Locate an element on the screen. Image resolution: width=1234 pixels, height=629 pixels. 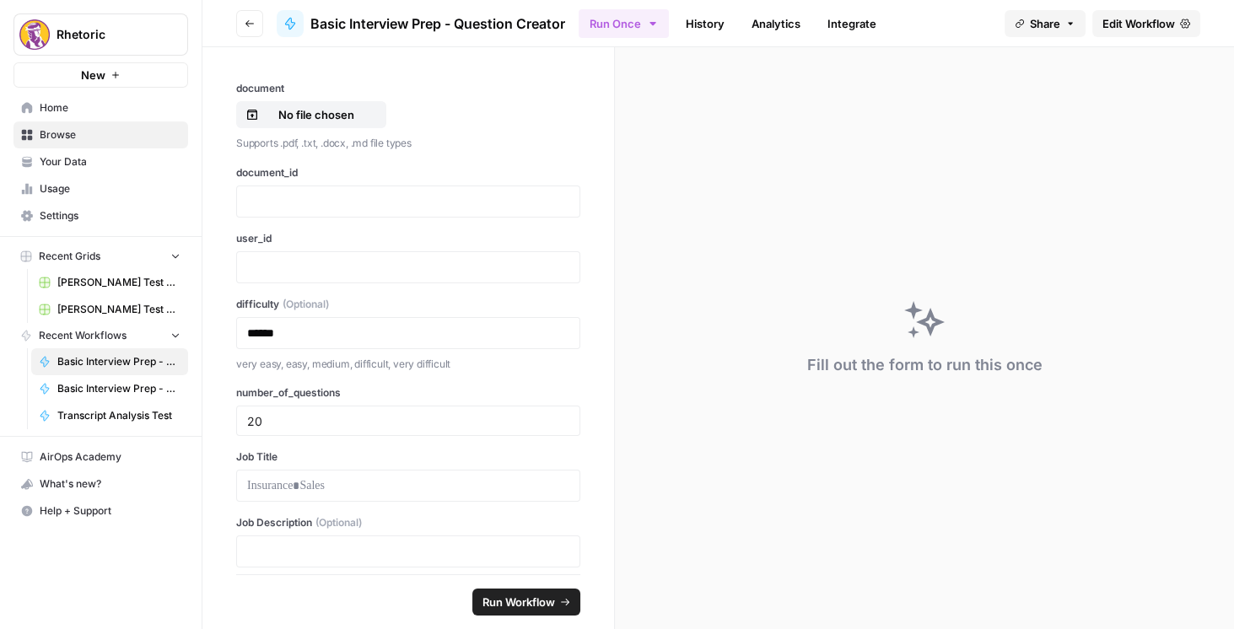
div: Fill out the form to run this once is located at coordinates (924, 365).